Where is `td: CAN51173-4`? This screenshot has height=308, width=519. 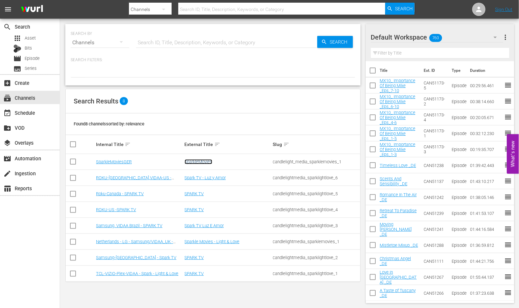 td: CAN51173-4 is located at coordinates (435, 118).